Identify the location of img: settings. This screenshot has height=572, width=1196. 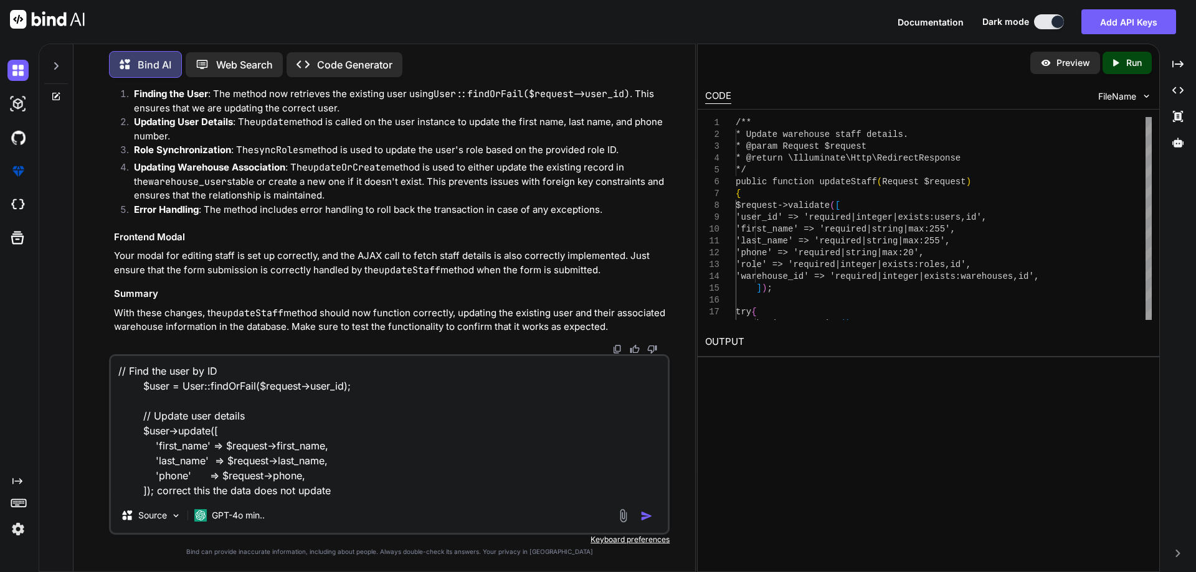
(18, 529).